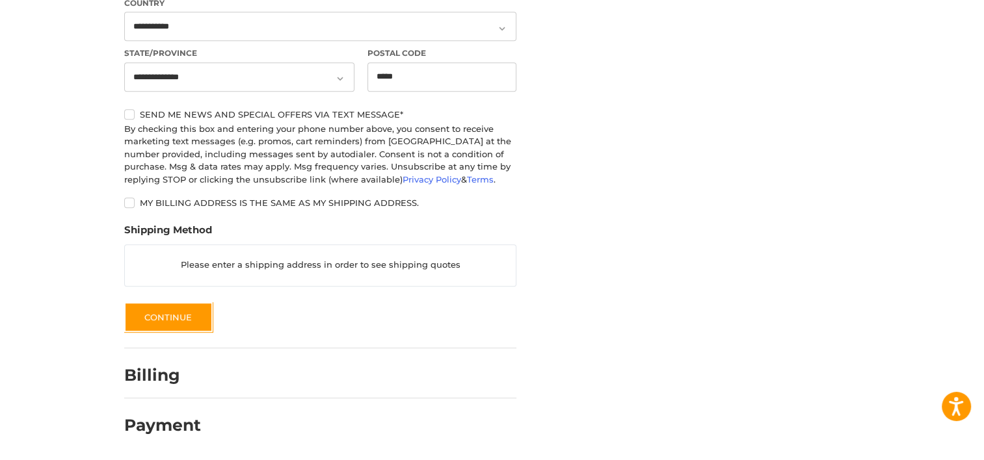 This screenshot has height=460, width=984. Describe the element at coordinates (320, 155) in the screenshot. I see `div: By checking this box and entering your phone number above, you consent to receive marketing text ...` at that location.